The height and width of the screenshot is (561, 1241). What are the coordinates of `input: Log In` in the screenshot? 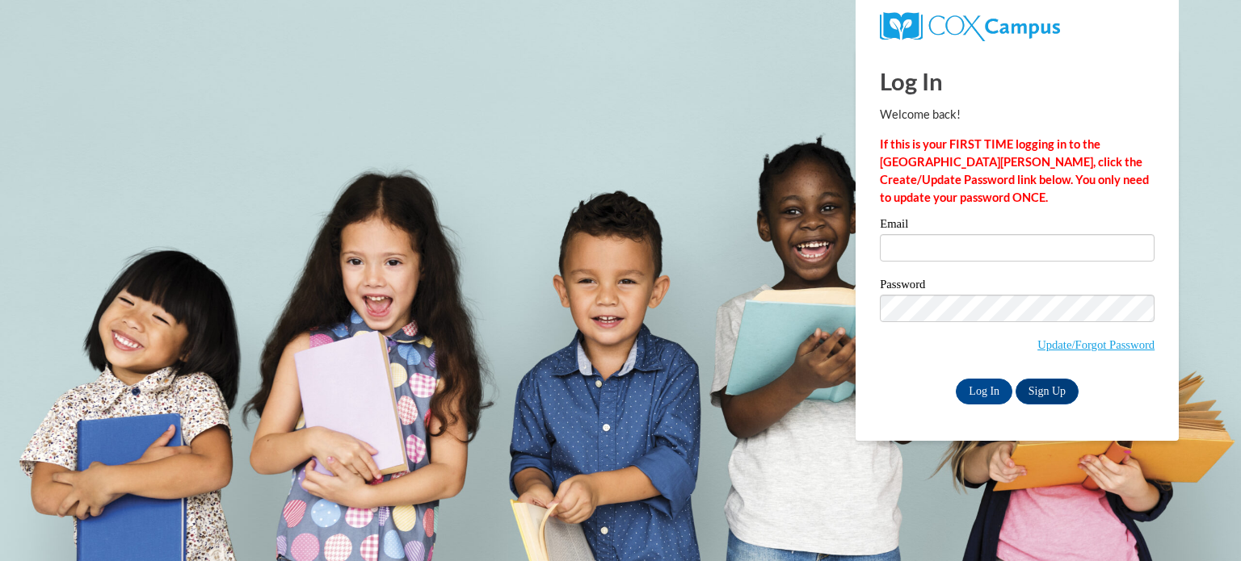 It's located at (984, 392).